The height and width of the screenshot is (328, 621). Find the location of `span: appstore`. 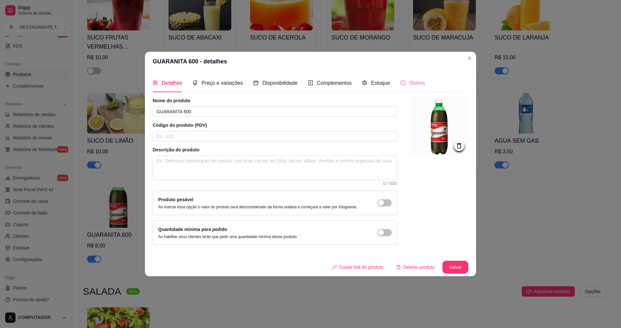

span: appstore is located at coordinates (155, 83).